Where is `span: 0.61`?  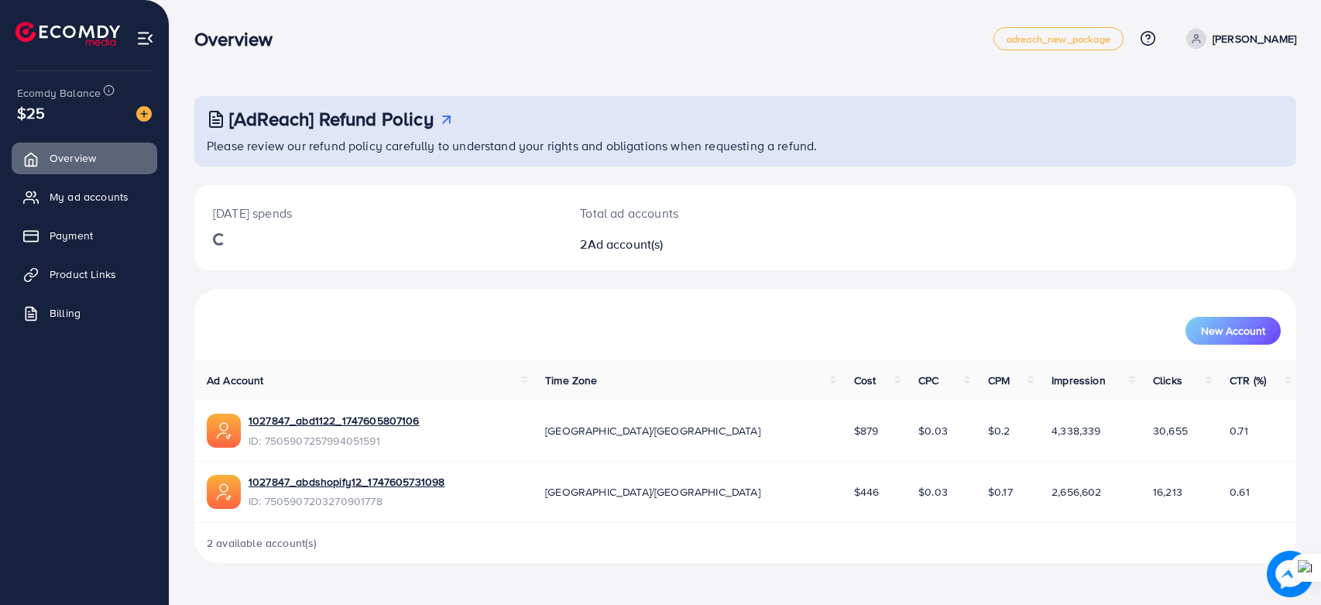 span: 0.61 is located at coordinates (1240, 492).